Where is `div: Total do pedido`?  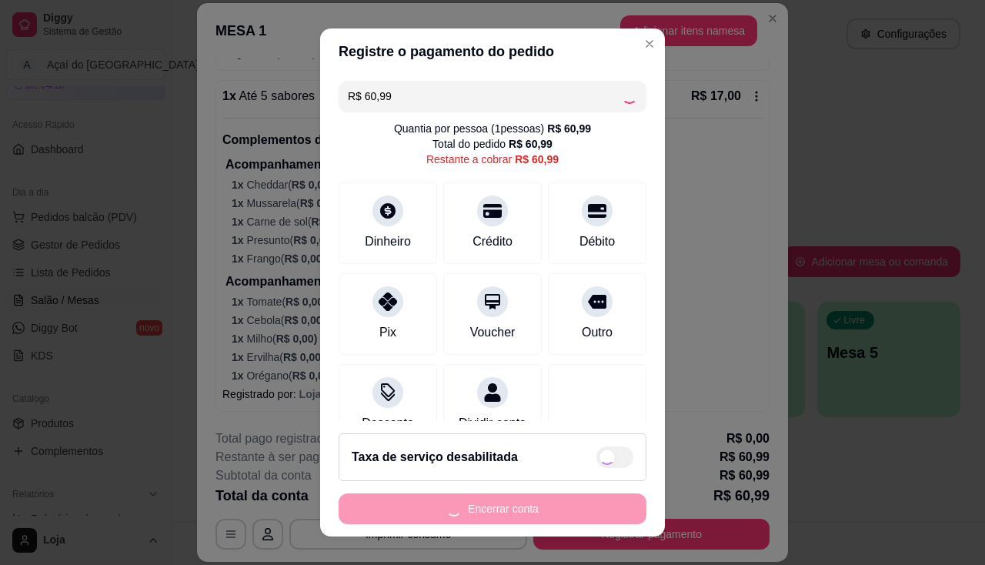 div: Total do pedido is located at coordinates (493, 144).